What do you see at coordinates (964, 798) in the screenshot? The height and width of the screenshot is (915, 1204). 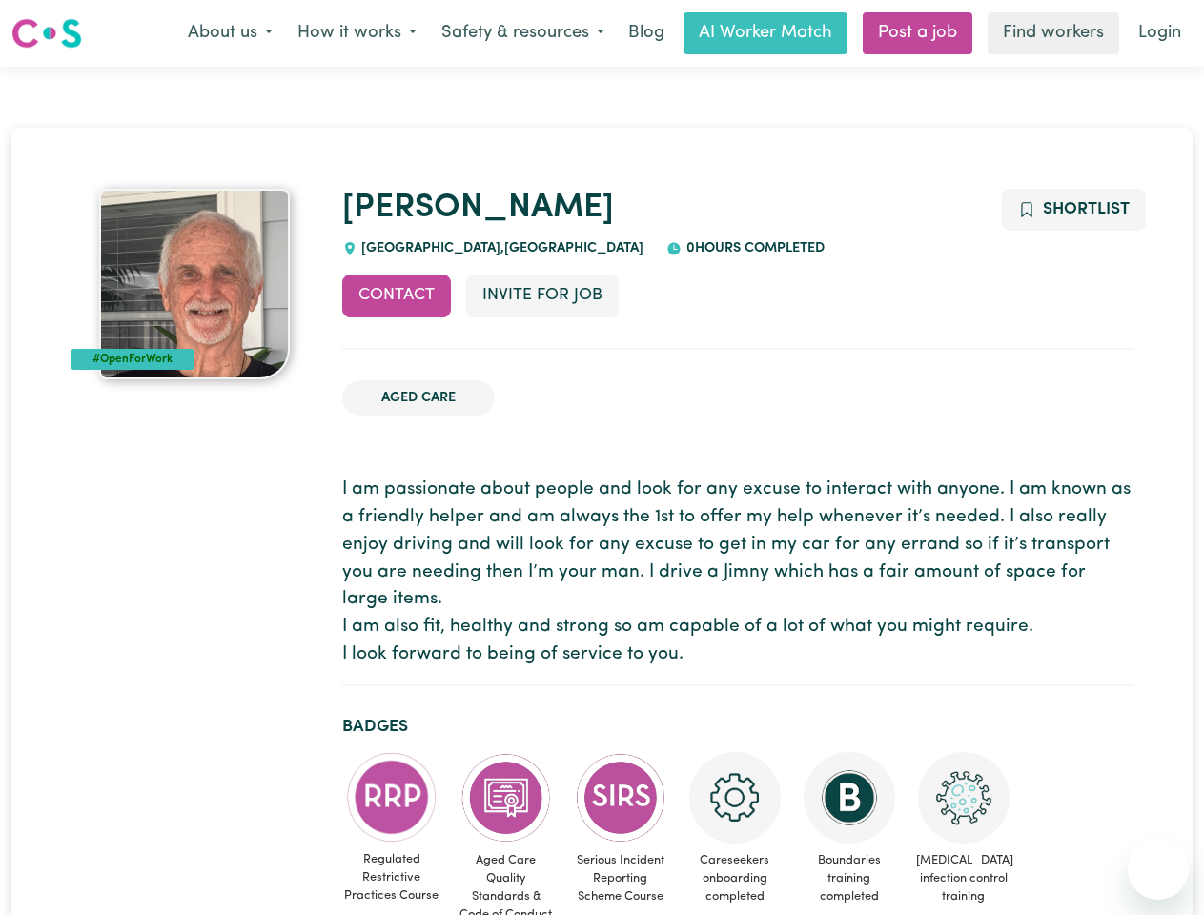 I see `img: CS Academy: COVID-19 Infection Control Training course completed` at bounding box center [964, 798].